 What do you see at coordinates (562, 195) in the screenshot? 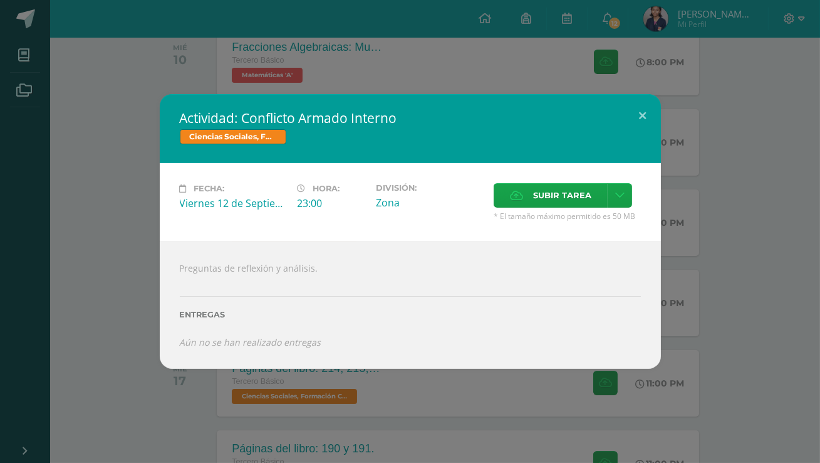
I see `span: Subir tarea` at bounding box center [562, 195].